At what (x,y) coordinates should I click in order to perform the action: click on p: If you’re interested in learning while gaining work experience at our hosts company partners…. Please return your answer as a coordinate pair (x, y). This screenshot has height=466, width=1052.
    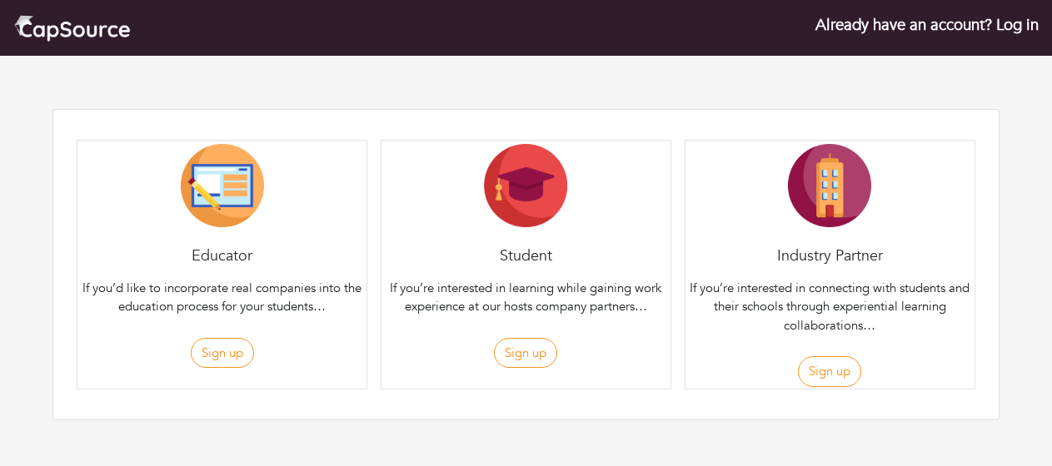
    Looking at the image, I should click on (526, 297).